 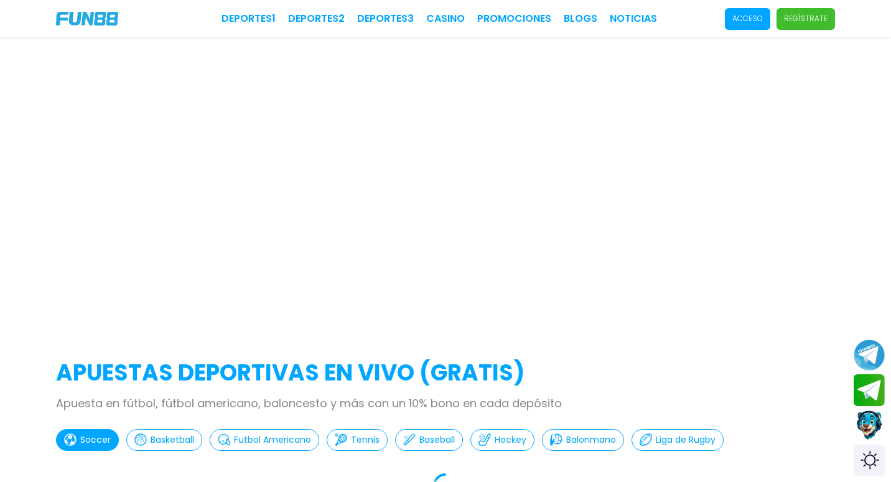 What do you see at coordinates (591, 439) in the screenshot?
I see `p: Balonmano` at bounding box center [591, 439].